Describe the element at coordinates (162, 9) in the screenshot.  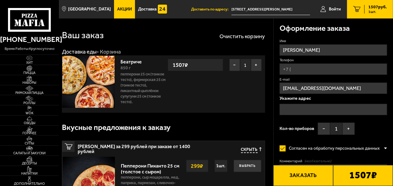
I see `img: 15daf4d41897b9f0e9f617042186c801.svg` at that location.